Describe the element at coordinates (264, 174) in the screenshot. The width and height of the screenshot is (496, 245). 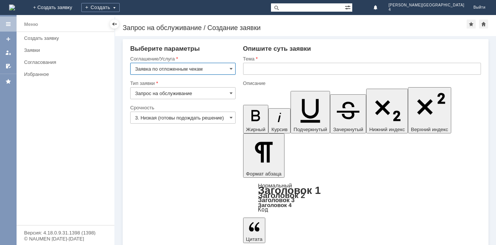
I see `span: Формат абзаца` at that location.